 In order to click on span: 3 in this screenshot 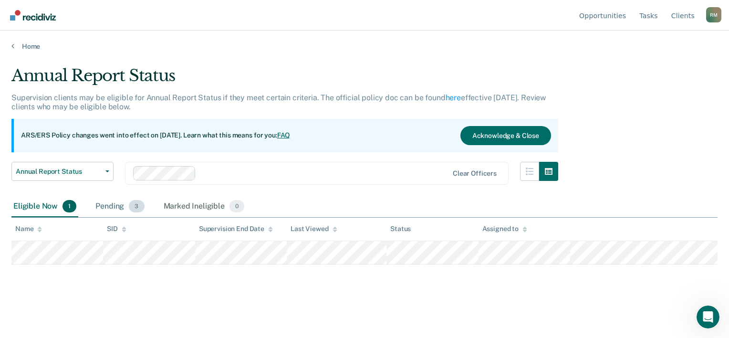, I will do `click(136, 206)`.